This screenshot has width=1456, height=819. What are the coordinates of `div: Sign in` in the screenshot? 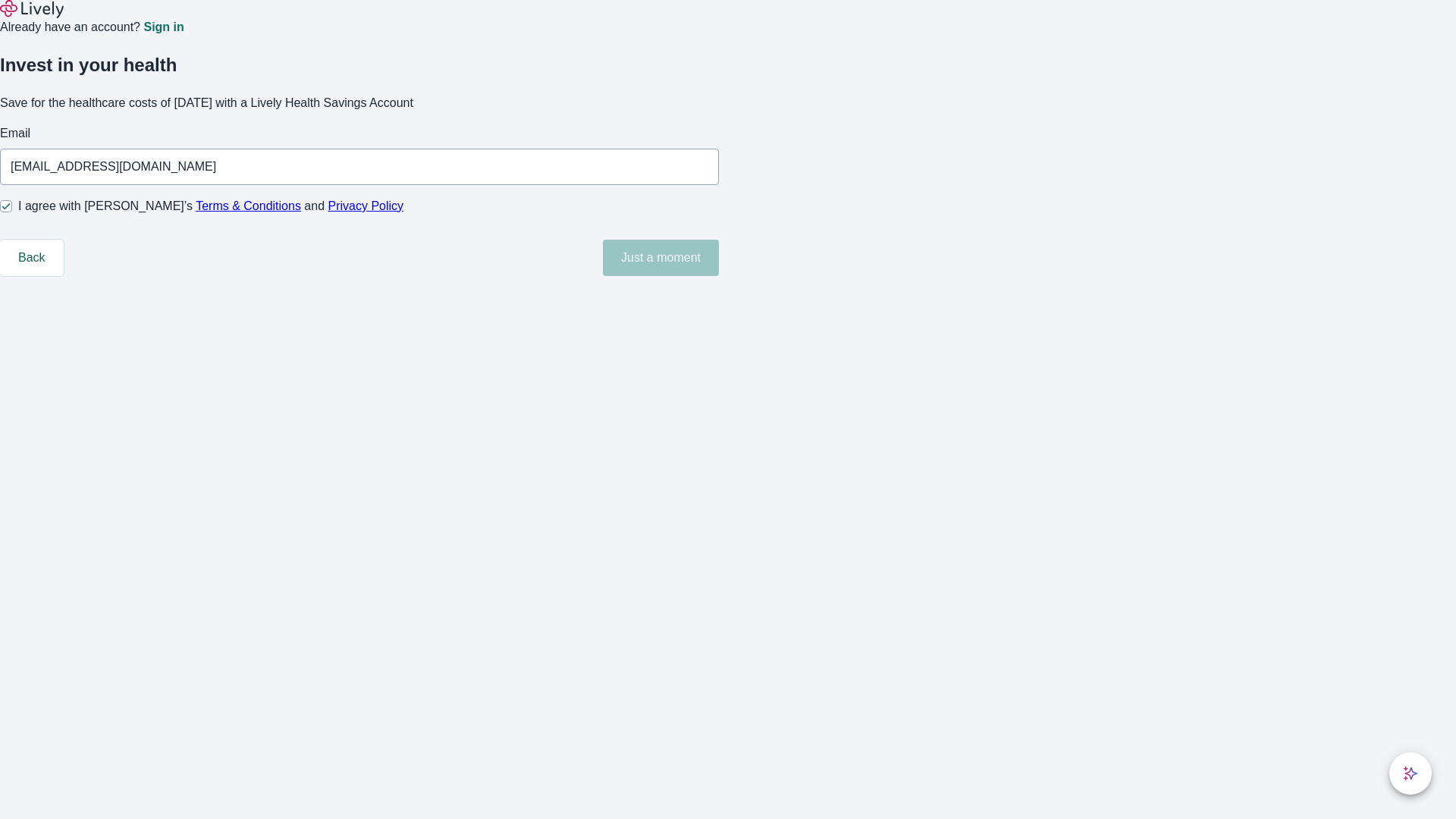 It's located at (163, 27).